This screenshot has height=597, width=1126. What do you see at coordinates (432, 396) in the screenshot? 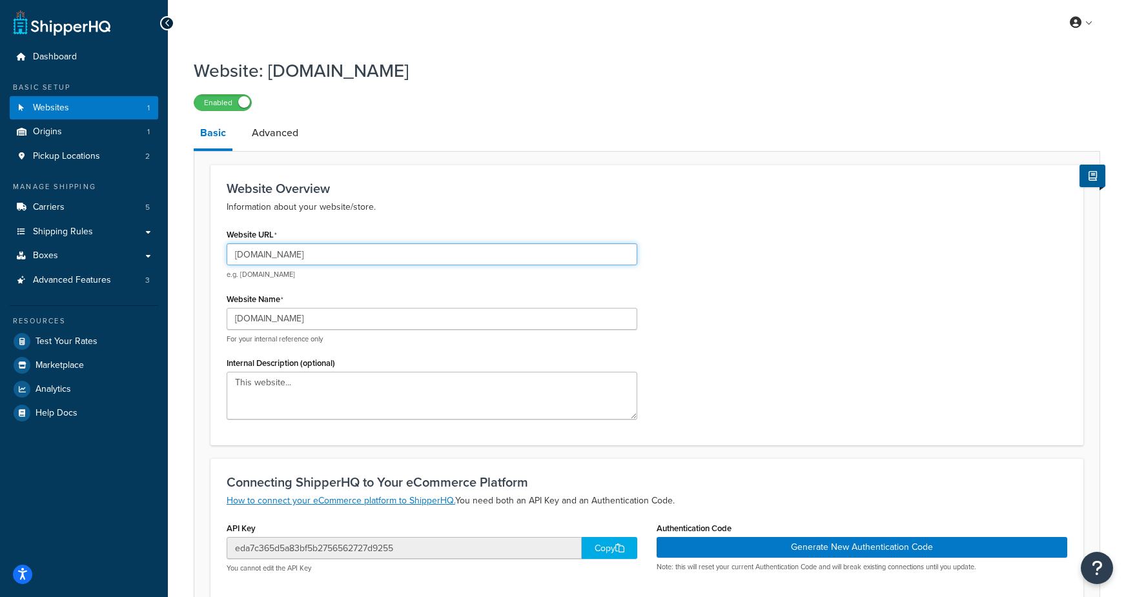
I see `textarea: This website...` at bounding box center [432, 396].